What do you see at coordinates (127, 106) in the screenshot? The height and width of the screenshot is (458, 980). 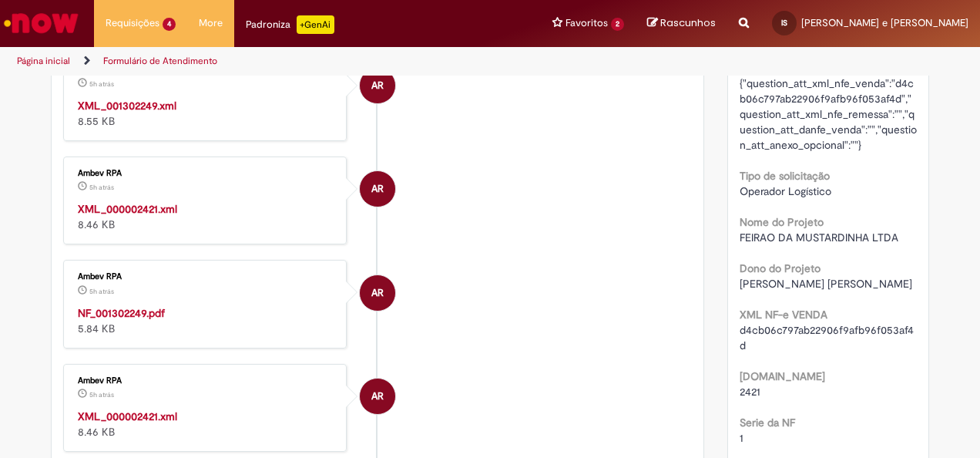 I see `strong: XML_001302249.xml` at bounding box center [127, 106].